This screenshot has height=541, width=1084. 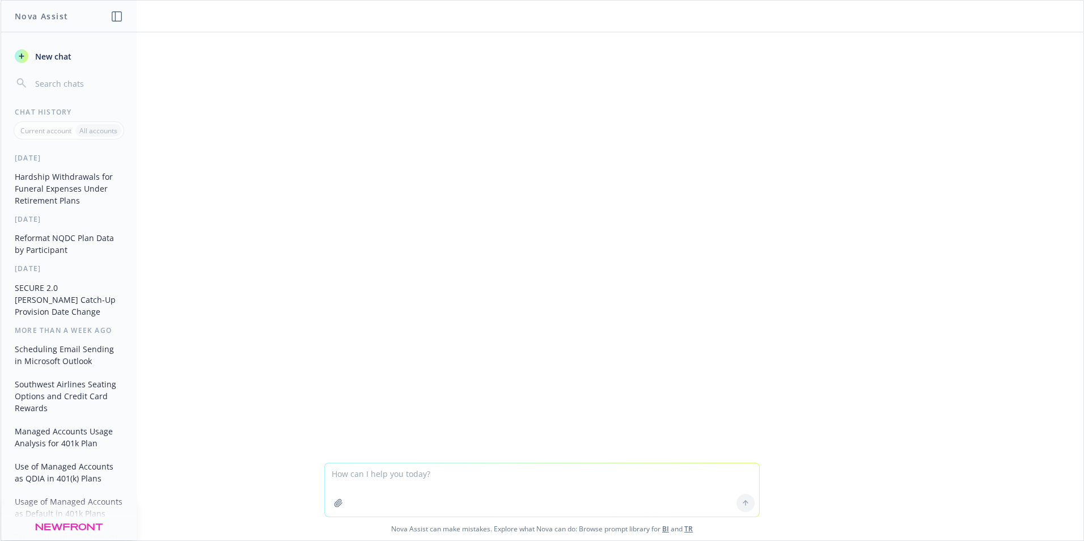 I want to click on button: New chat, so click(x=69, y=56).